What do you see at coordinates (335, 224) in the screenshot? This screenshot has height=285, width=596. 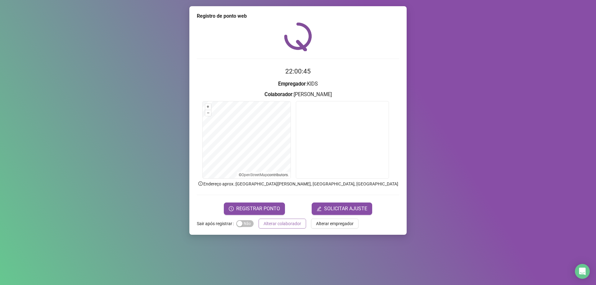 I see `button: Alterar empregador` at bounding box center [335, 224].